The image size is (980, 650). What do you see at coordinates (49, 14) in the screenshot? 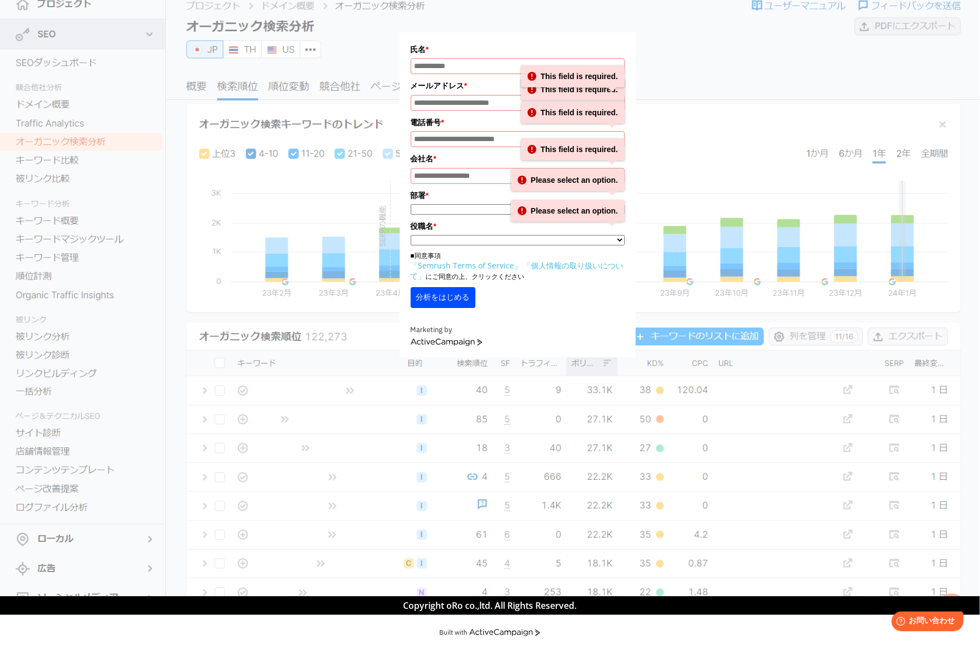
I see `span: お問い合わせ` at bounding box center [49, 14].